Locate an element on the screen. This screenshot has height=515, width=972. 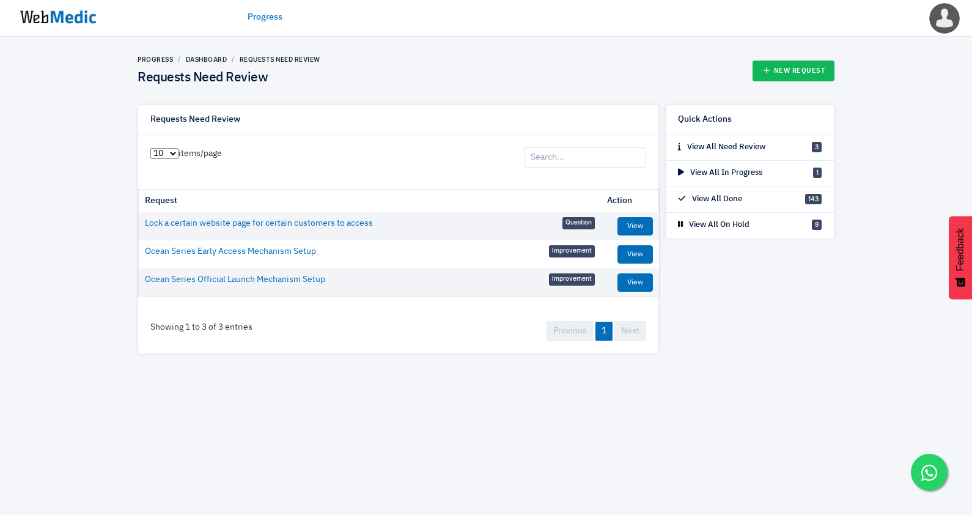
p: View All Done is located at coordinates (710, 199).